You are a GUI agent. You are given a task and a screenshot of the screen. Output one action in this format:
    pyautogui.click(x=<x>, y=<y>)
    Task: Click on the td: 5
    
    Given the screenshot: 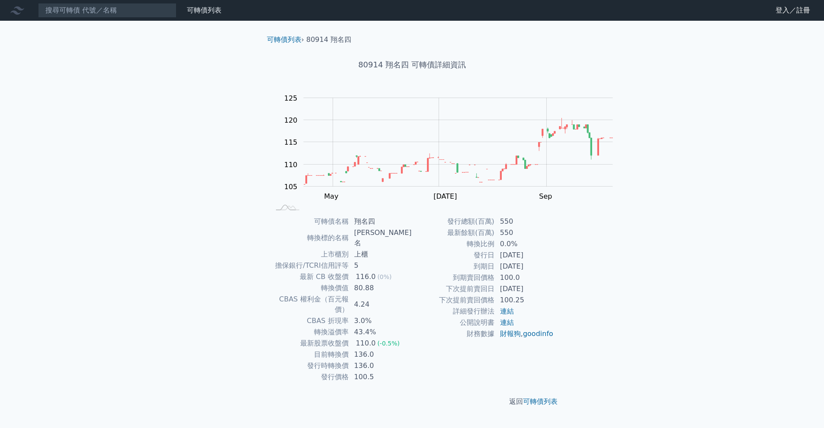 What is the action you would take?
    pyautogui.click(x=380, y=266)
    